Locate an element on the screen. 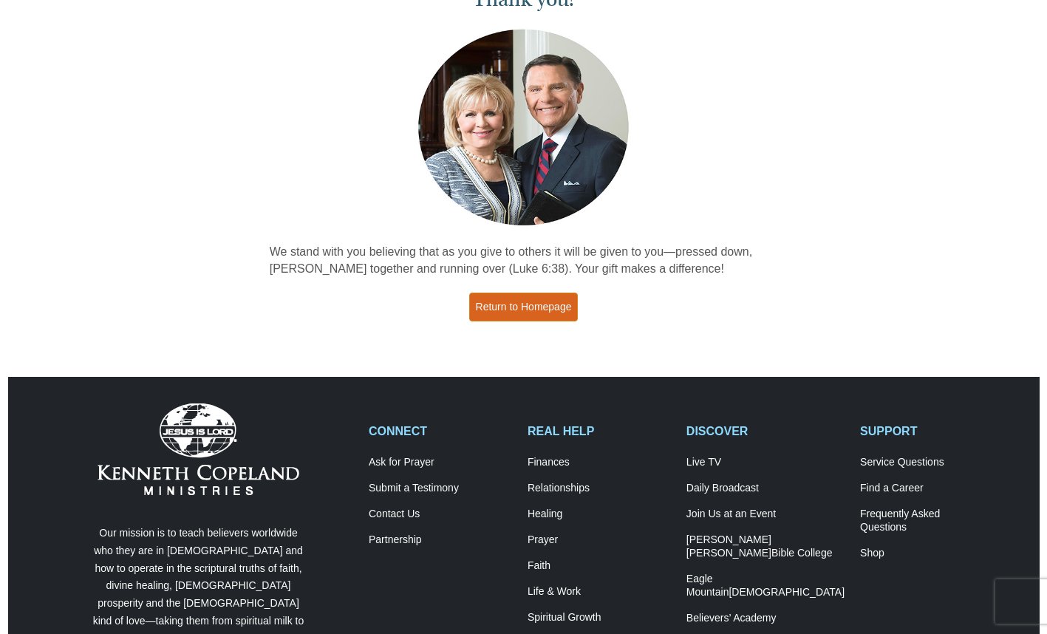 The image size is (1047, 634). p: We stand with you believing that as you give to others it will be given to you—pressed down, [PER... is located at coordinates (524, 261).